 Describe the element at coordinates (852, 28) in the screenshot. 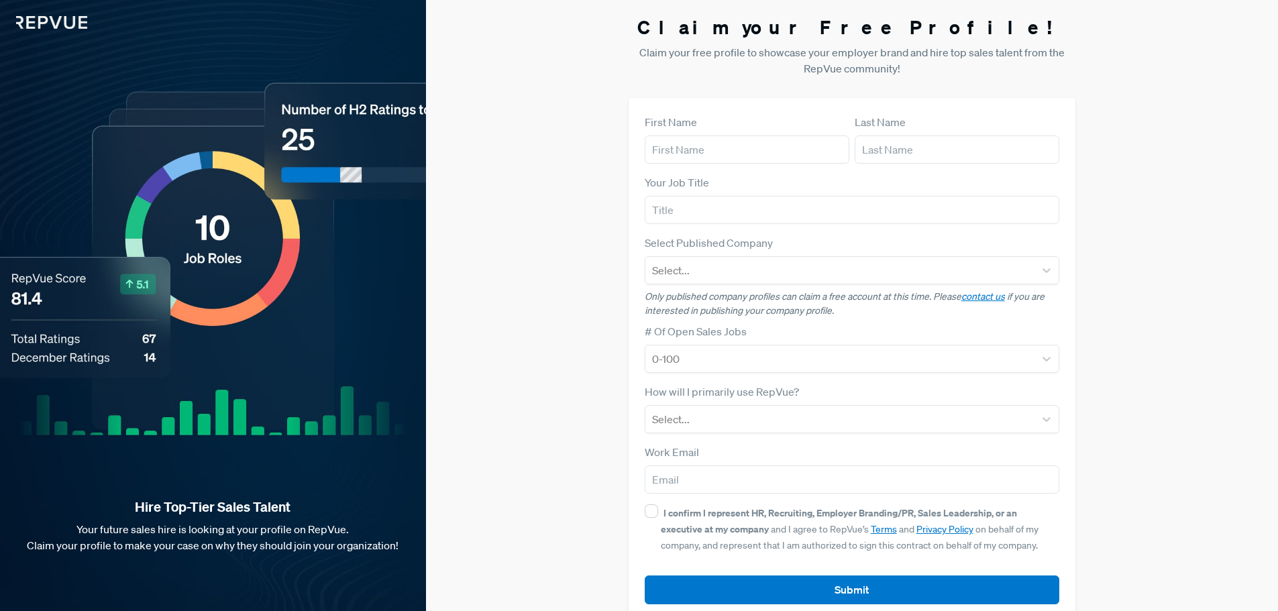

I see `h3: Claim your Free Profile!` at that location.